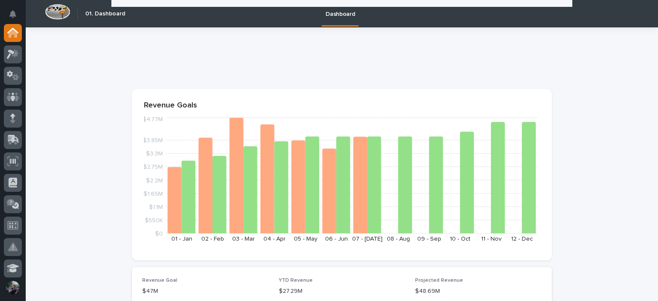  What do you see at coordinates (105, 14) in the screenshot?
I see `h2: 01. Dashboard` at bounding box center [105, 14].